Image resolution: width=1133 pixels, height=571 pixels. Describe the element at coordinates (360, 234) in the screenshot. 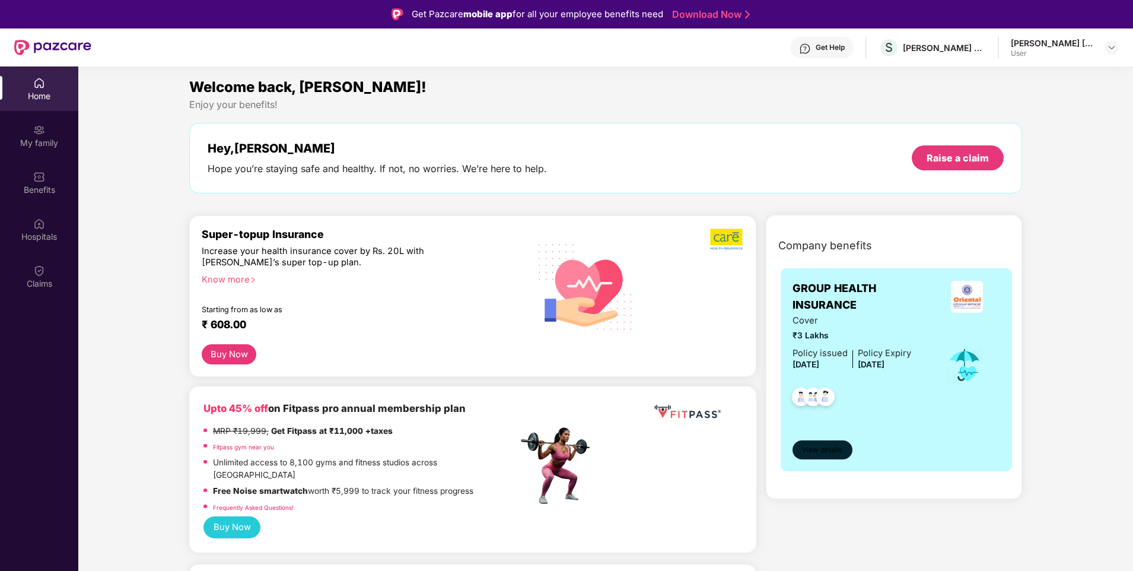

I see `div: Super-topup Insurance` at that location.